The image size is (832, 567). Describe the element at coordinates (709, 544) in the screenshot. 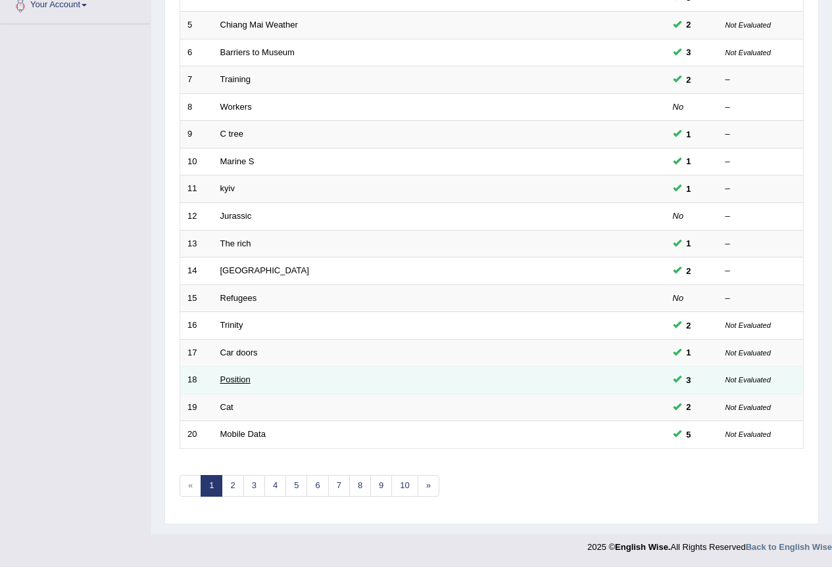

I see `div: 2025 © All Rights Reserved` at that location.